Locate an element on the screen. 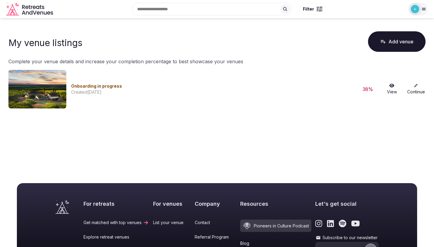  a: Continue is located at coordinates (416, 89).